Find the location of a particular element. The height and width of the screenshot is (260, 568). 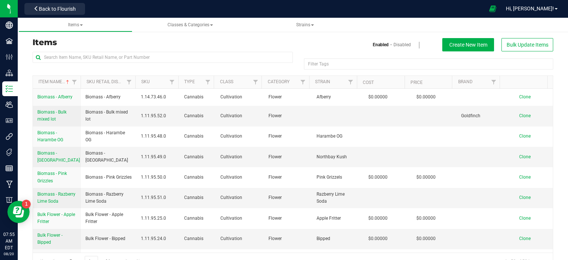

a: Enabled is located at coordinates (380, 45).